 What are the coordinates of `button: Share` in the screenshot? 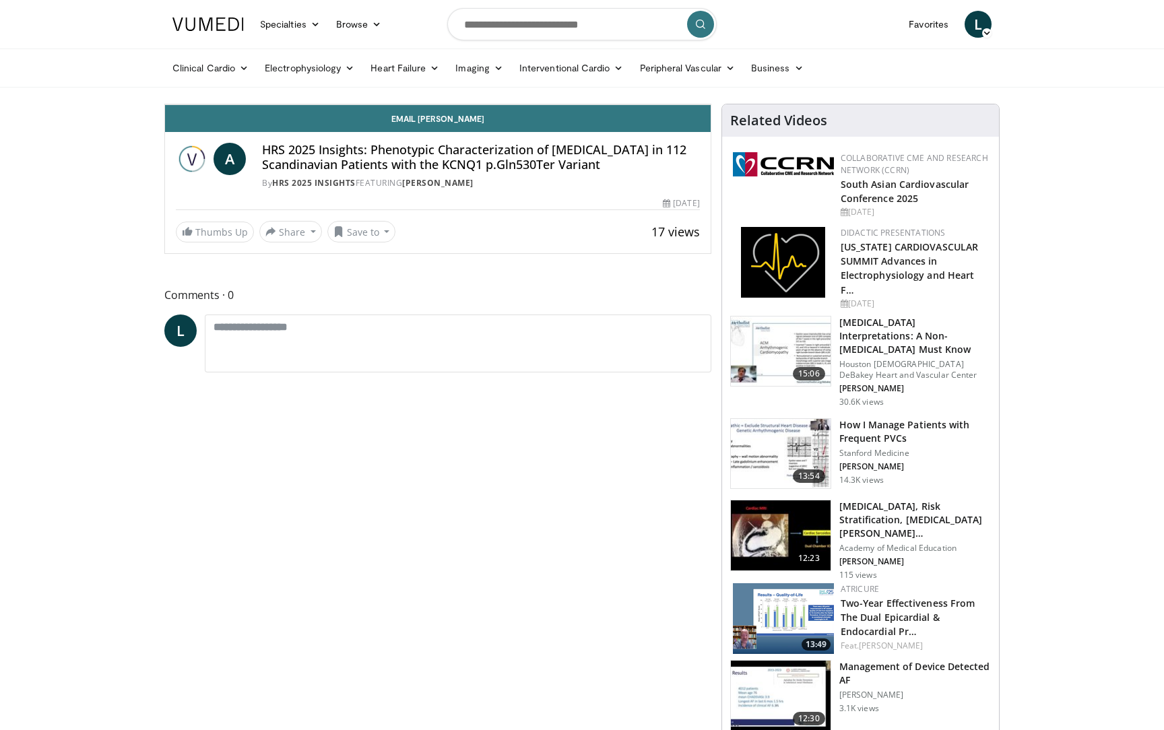 It's located at (290, 232).